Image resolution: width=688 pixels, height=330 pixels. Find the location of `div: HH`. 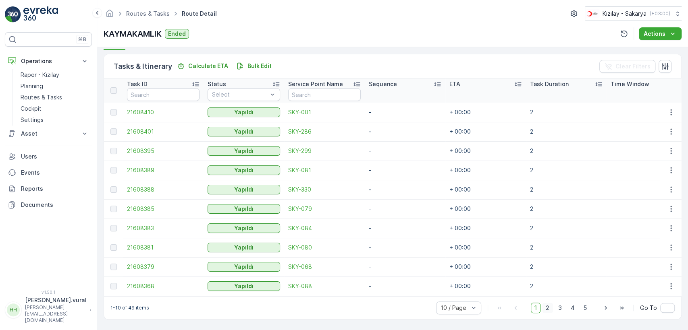

div: HH is located at coordinates (13, 310).